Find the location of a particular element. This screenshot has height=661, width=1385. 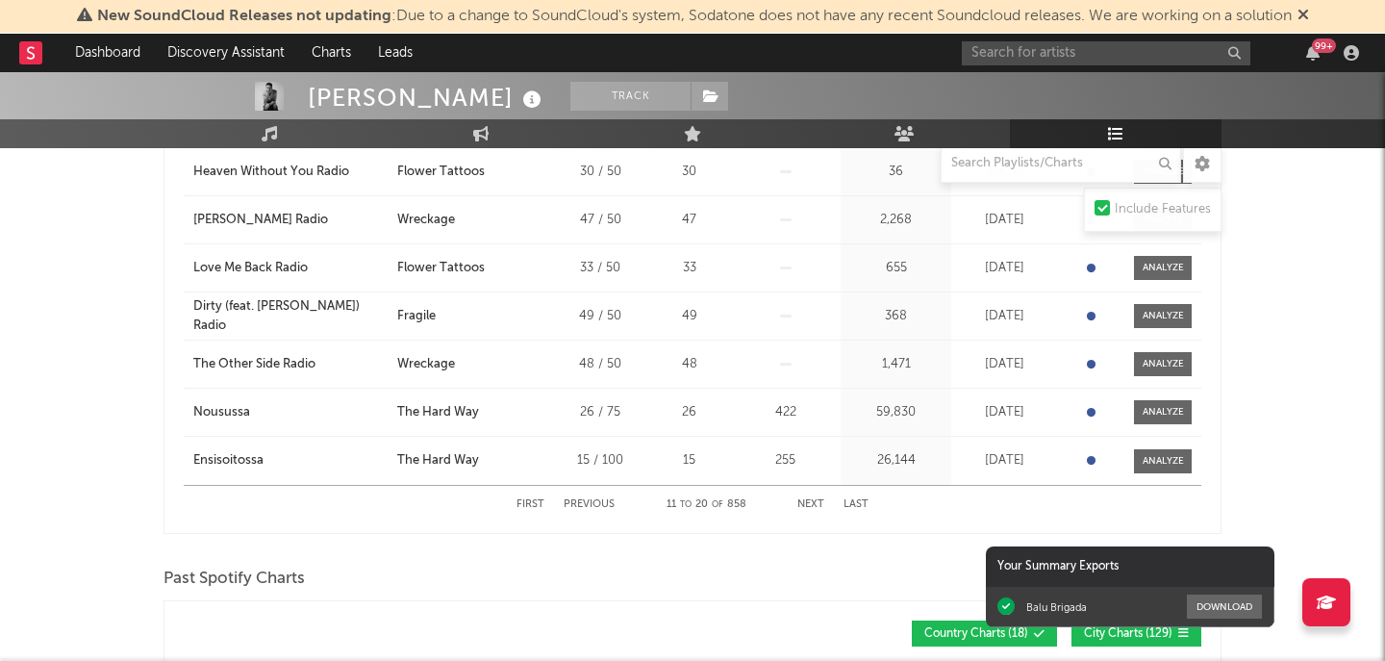

div: 30 is located at coordinates (689, 172).